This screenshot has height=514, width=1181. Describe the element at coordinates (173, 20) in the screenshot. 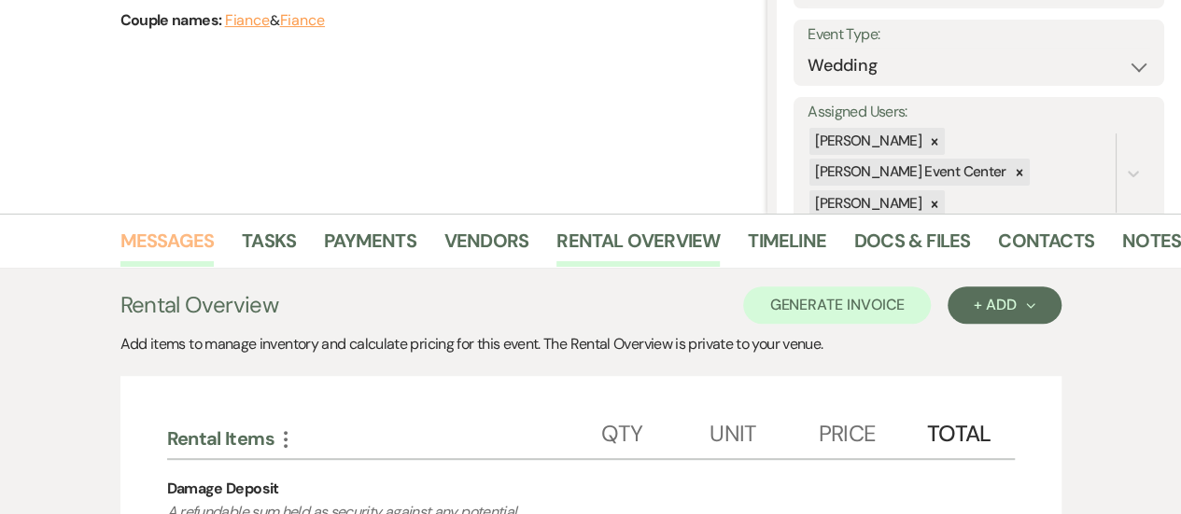

I see `span: Couple names:` at that location.